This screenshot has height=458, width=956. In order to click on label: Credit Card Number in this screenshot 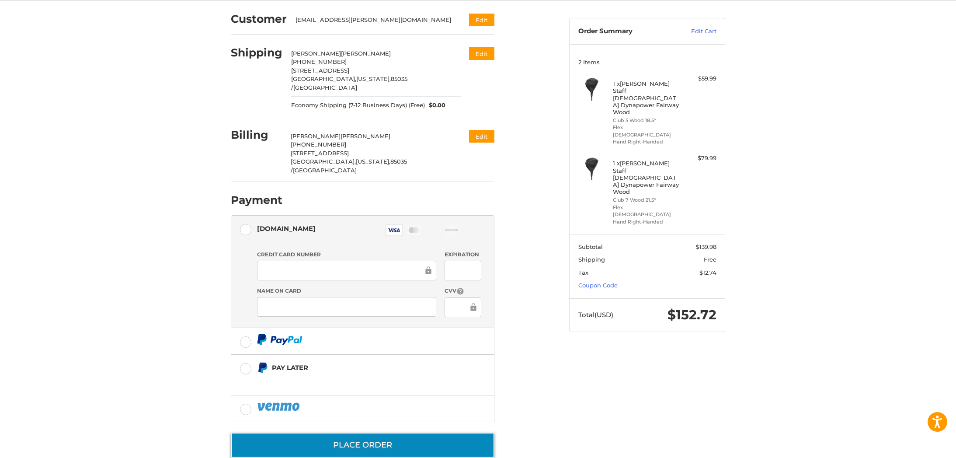, I will do `click(347, 255)`.